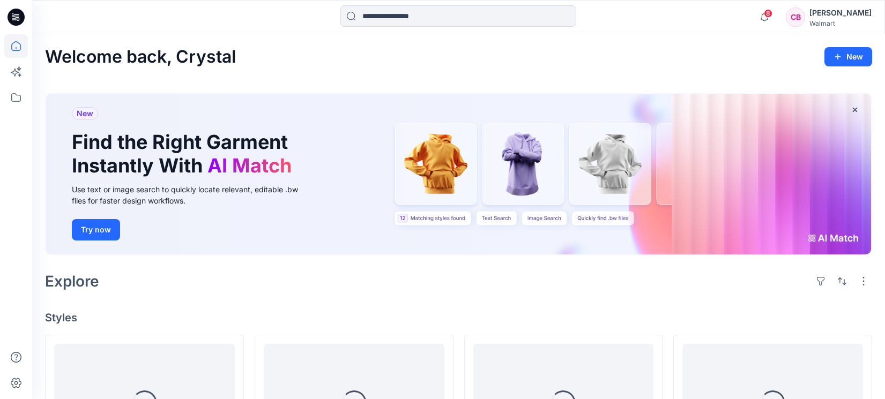 This screenshot has width=885, height=399. Describe the element at coordinates (796, 17) in the screenshot. I see `div: CB` at that location.